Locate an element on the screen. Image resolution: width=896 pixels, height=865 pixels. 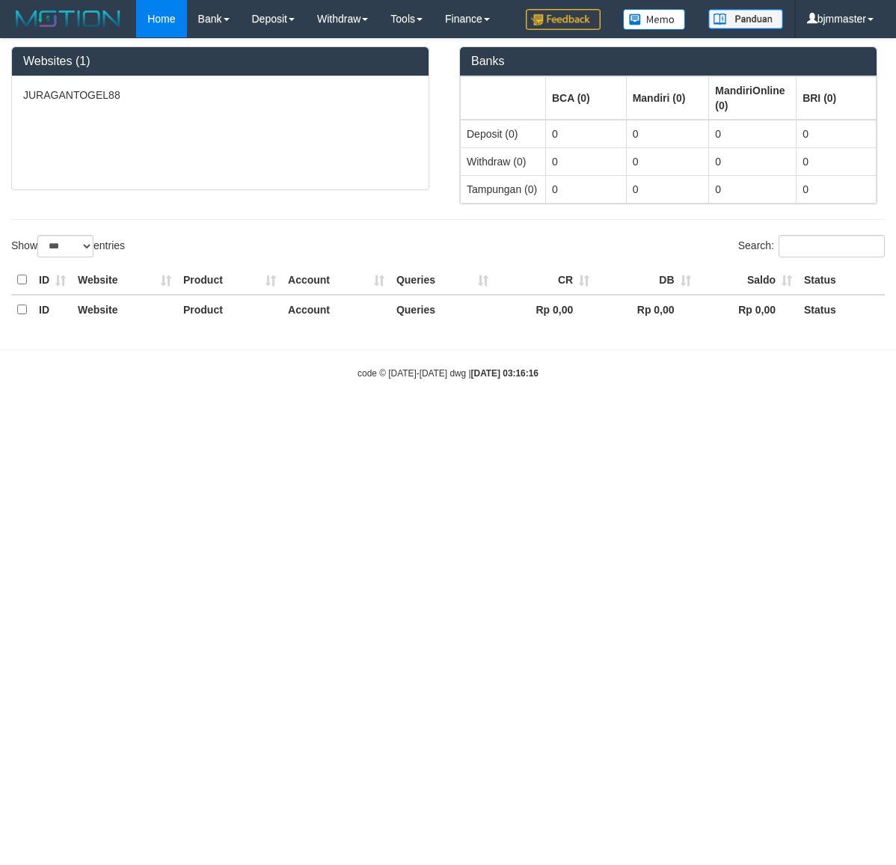
th: Saldo is located at coordinates (747, 280).